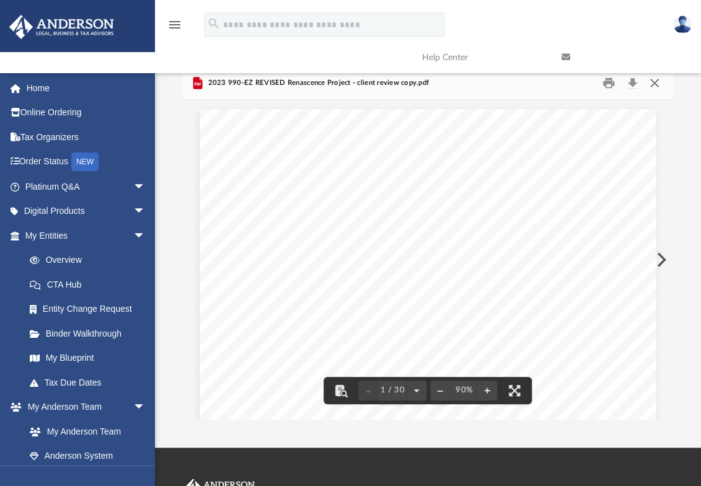 This screenshot has height=486, width=701. What do you see at coordinates (370, 177) in the screenshot?
I see `span: BUSINESS` at bounding box center [370, 177].